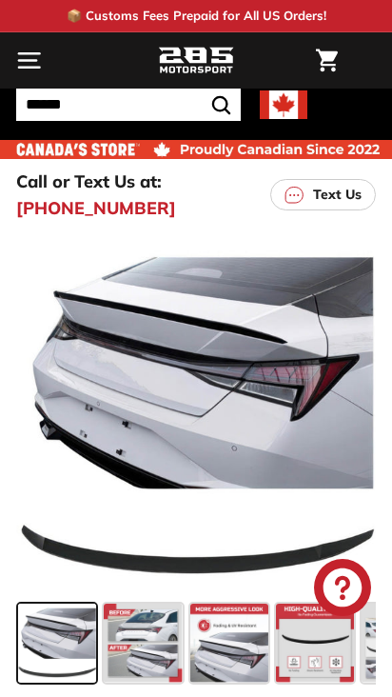  I want to click on a: Cart, so click(327, 60).